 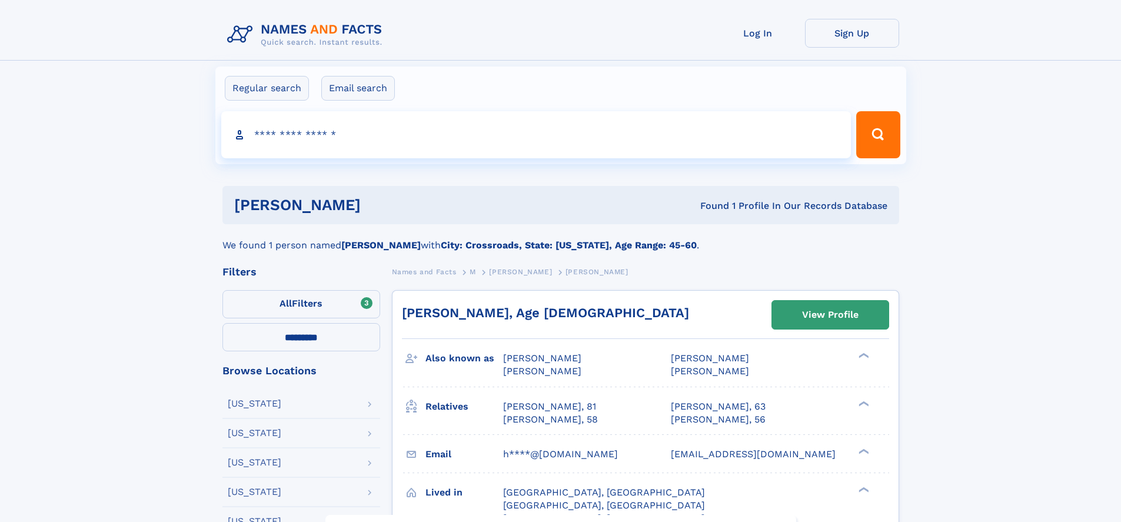 I want to click on div: Found 1 Profile In Our Records Database, so click(x=708, y=206).